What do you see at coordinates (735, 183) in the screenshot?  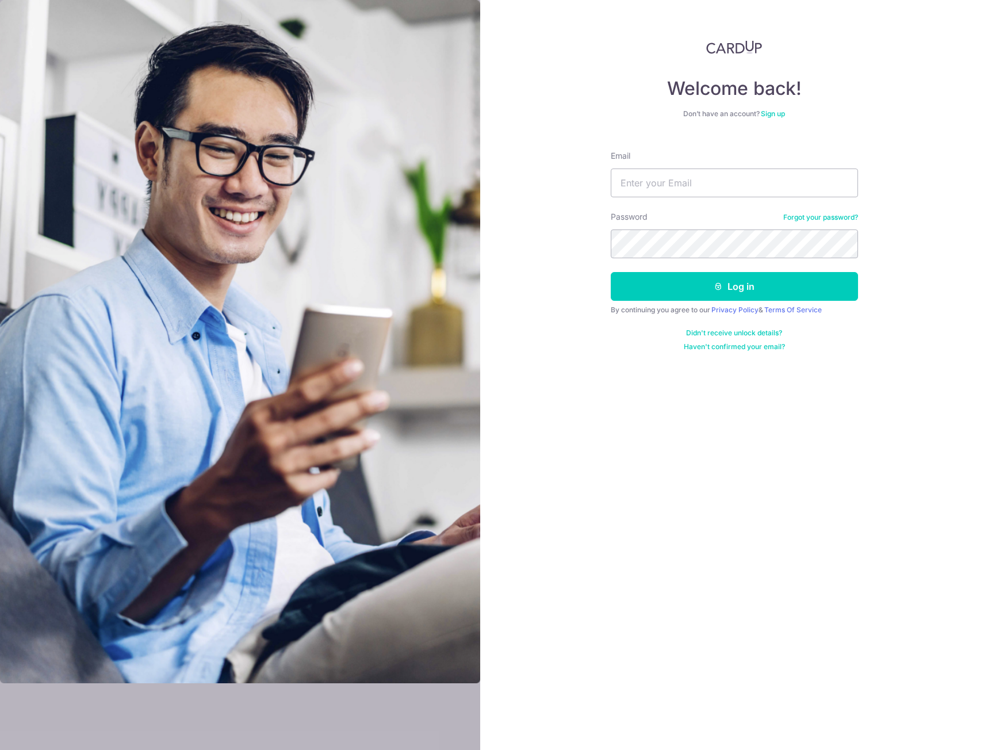 I see `input: Enter your Email` at bounding box center [735, 183].